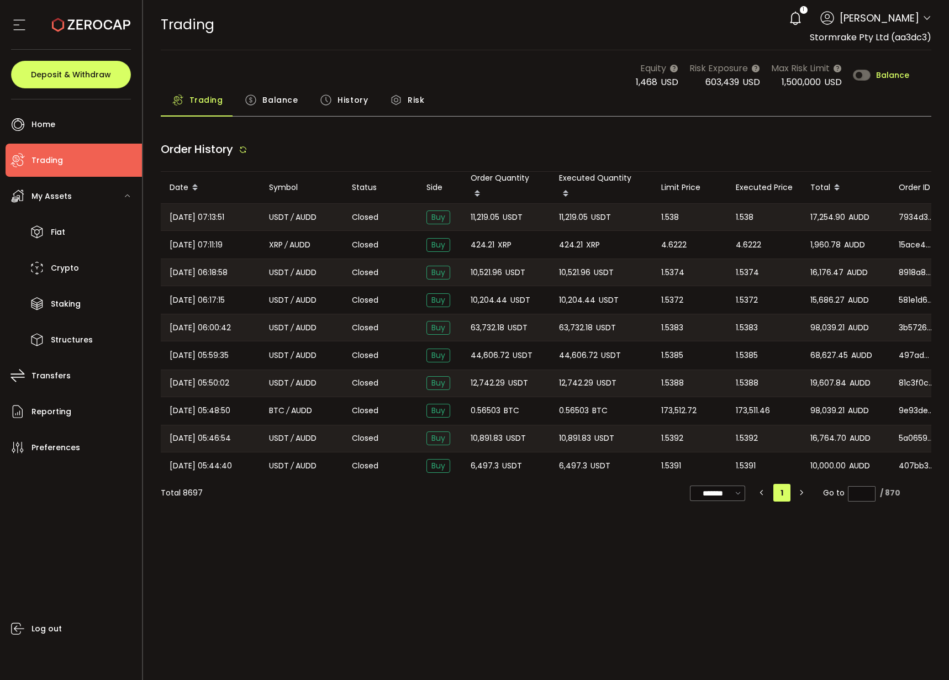 The height and width of the screenshot is (680, 949). I want to click on div: Total 8697, so click(182, 493).